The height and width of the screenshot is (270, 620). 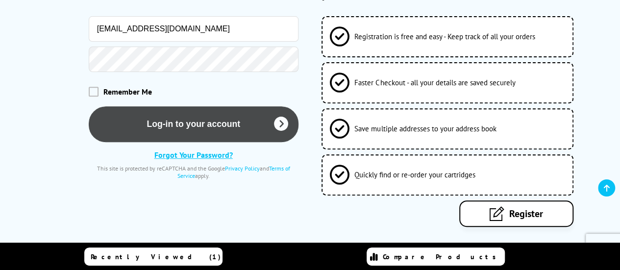 I want to click on input: Email, so click(x=193, y=29).